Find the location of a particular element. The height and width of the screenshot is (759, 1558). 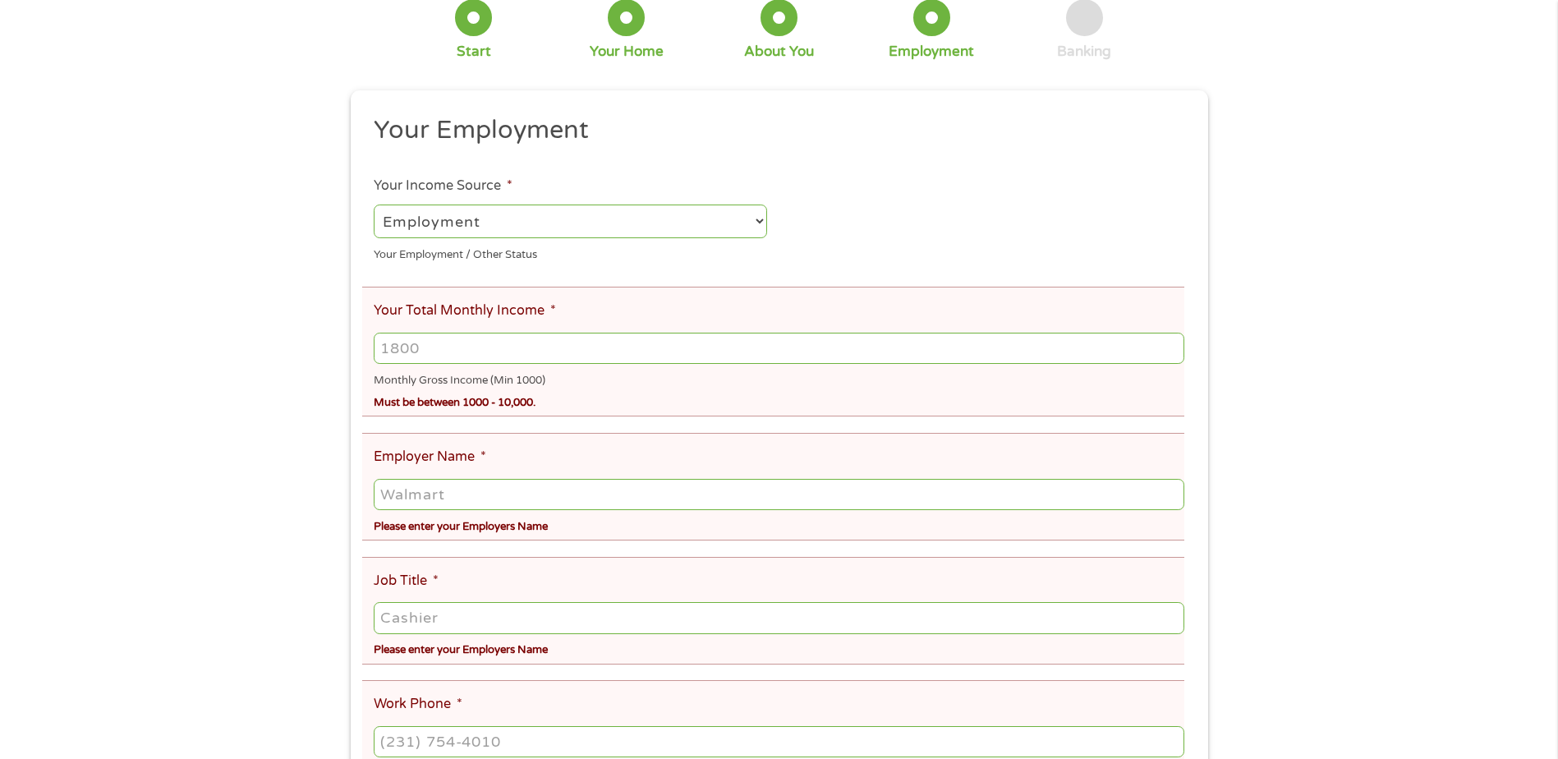

label: Employer Name is located at coordinates (430, 457).